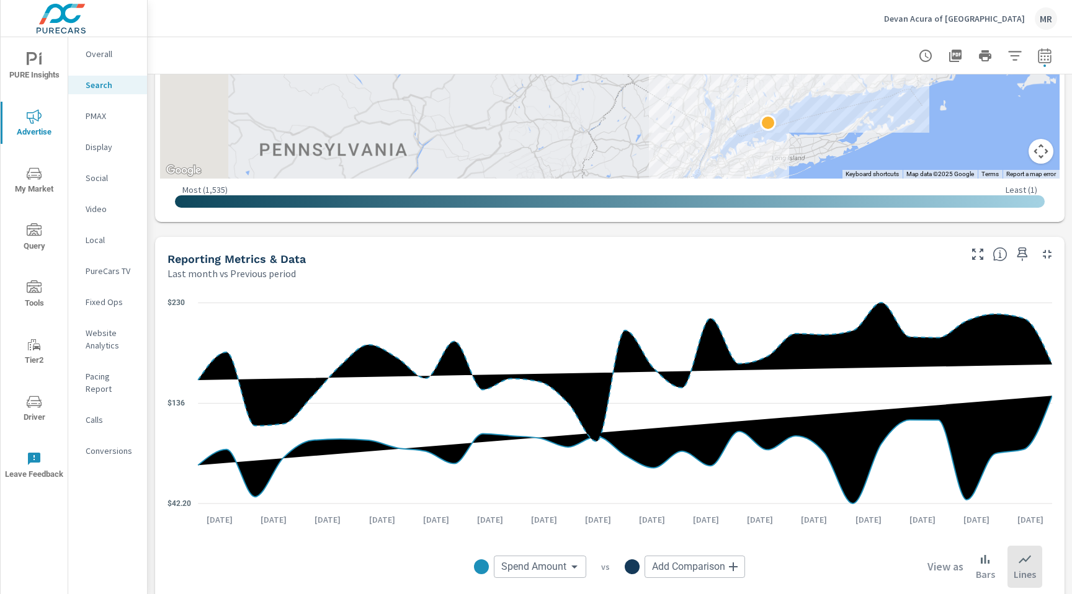 The width and height of the screenshot is (1072, 594). Describe the element at coordinates (34, 67) in the screenshot. I see `span: PURE Insights` at that location.